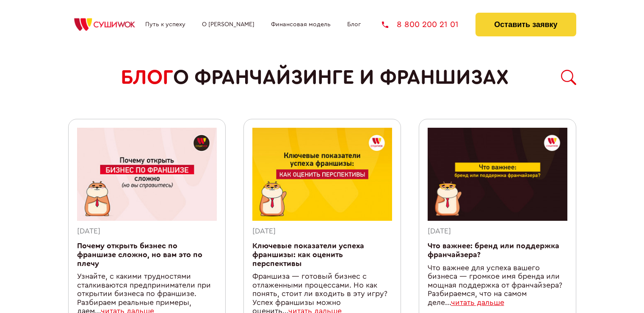 This screenshot has width=644, height=313. What do you see at coordinates (428, 25) in the screenshot?
I see `span: 8 800 200 21 01` at bounding box center [428, 25].